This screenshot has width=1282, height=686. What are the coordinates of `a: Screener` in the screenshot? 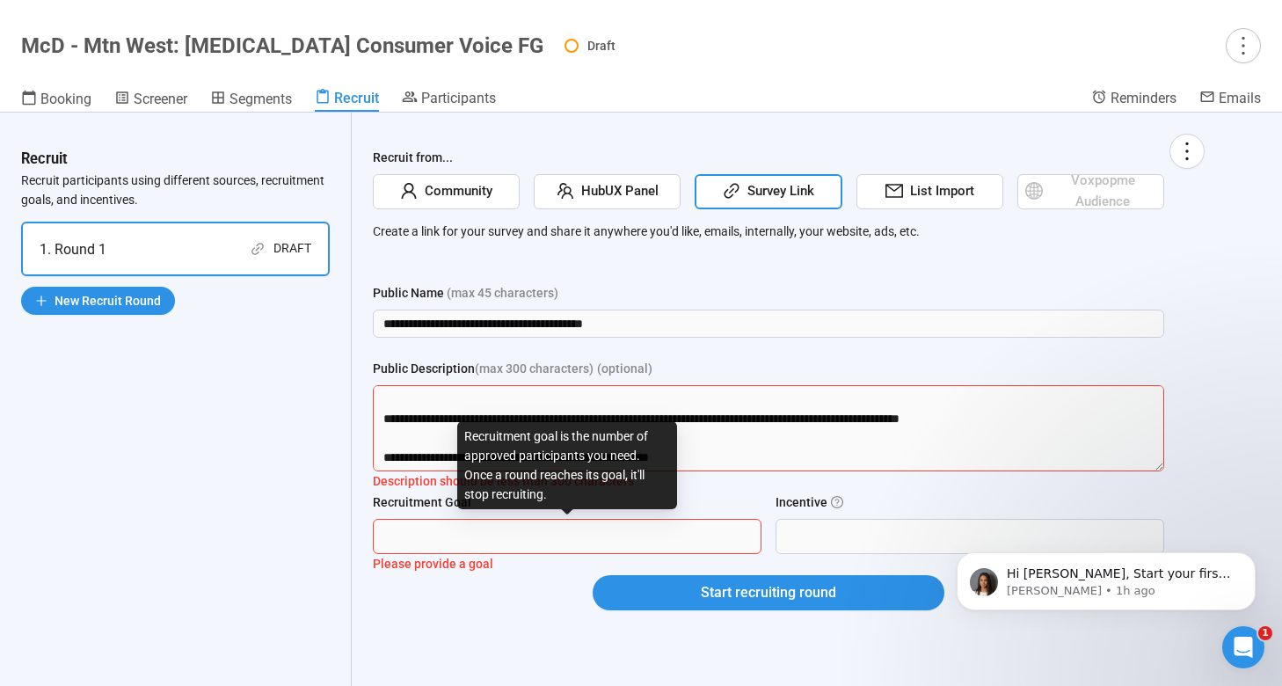 It's located at (150, 100).